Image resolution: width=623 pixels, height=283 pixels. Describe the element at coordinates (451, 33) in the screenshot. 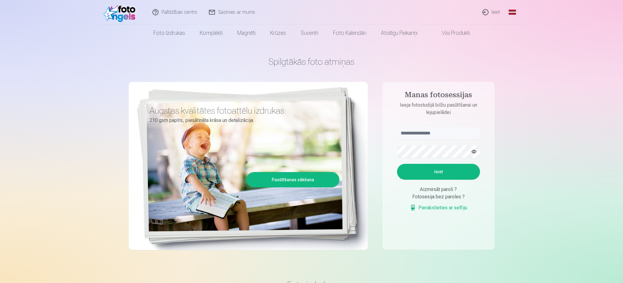

I see `a: Visi produkti` at that location.